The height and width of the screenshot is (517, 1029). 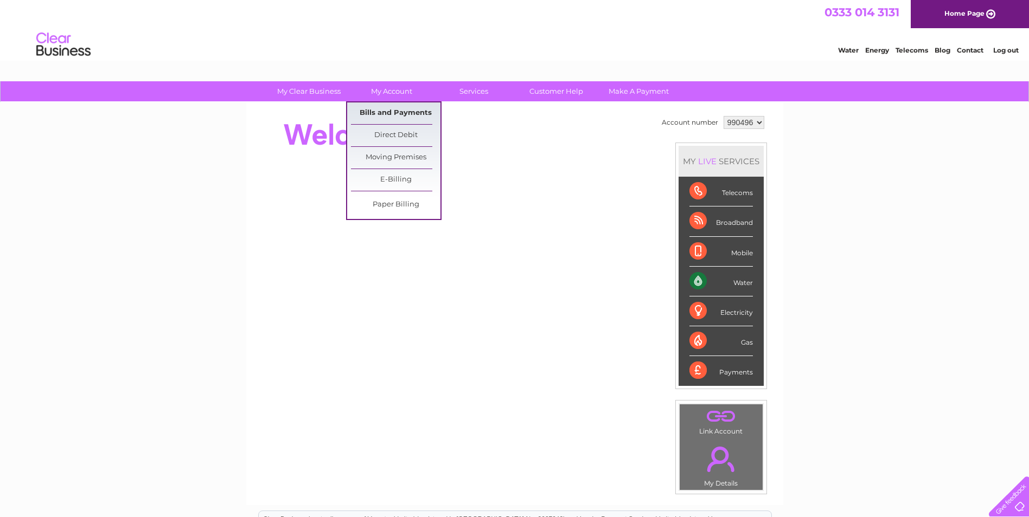 I want to click on a: Direct Debit, so click(x=395, y=136).